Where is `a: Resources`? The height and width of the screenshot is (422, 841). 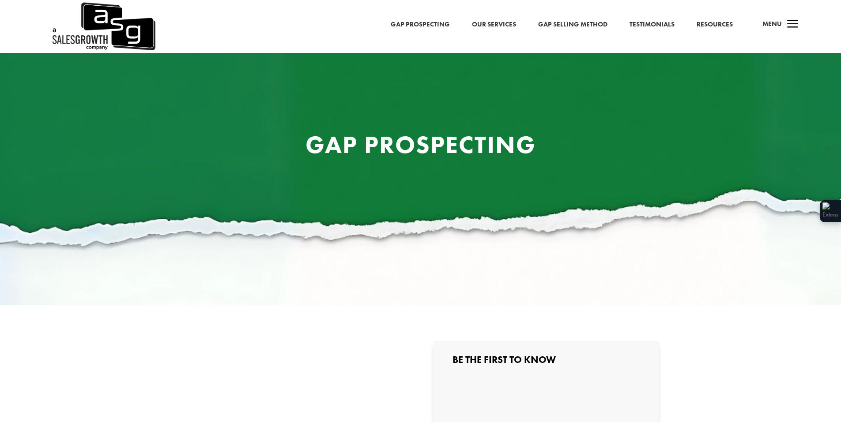 a: Resources is located at coordinates (715, 25).